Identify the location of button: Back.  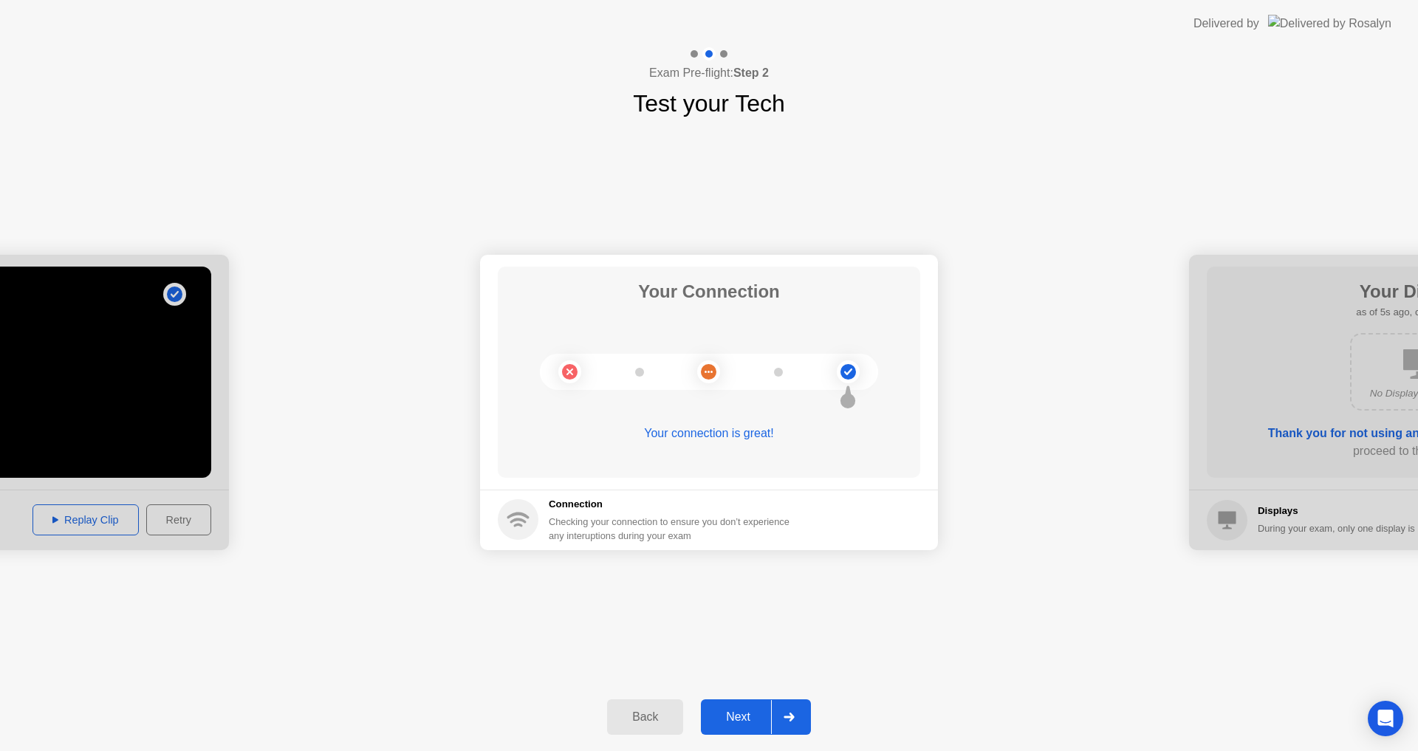
(645, 717).